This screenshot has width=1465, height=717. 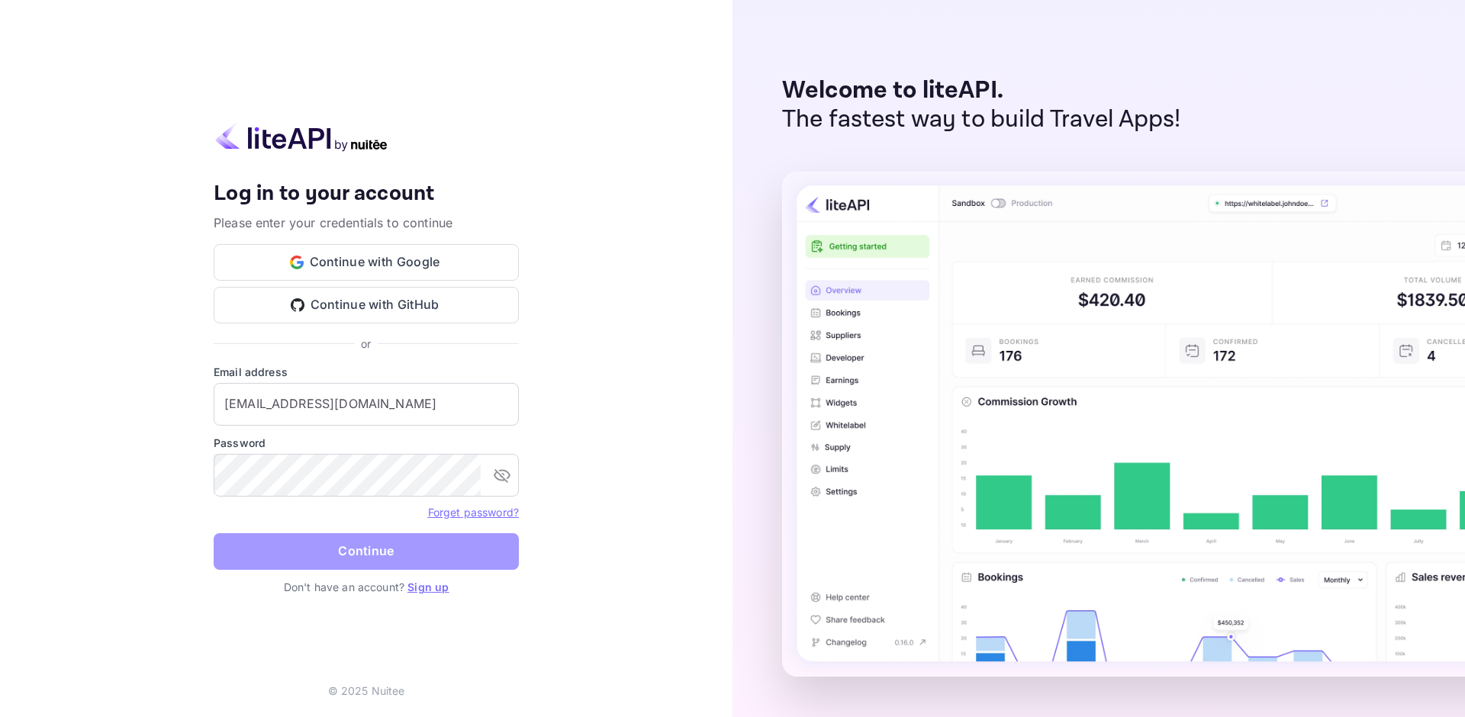 I want to click on a: Forget password?, so click(x=473, y=512).